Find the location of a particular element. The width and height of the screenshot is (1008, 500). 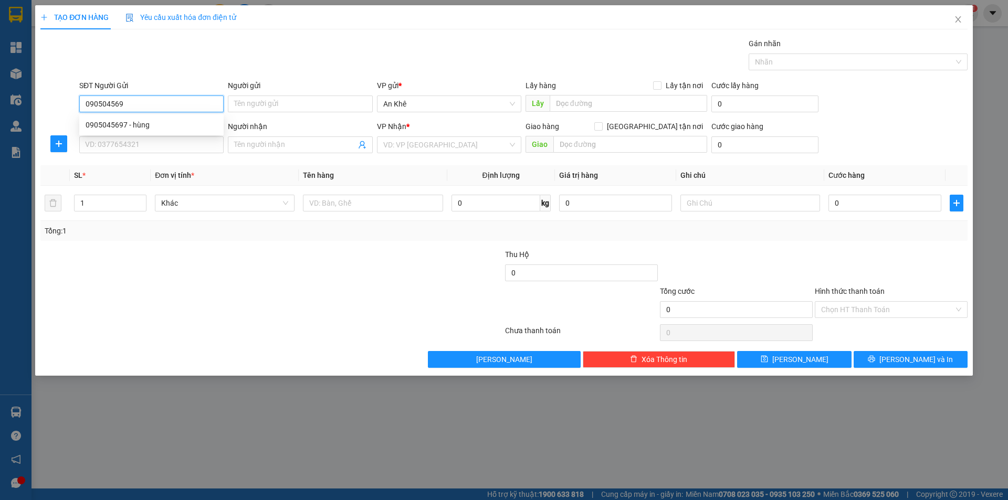

th: Ghi chú is located at coordinates (750, 175).